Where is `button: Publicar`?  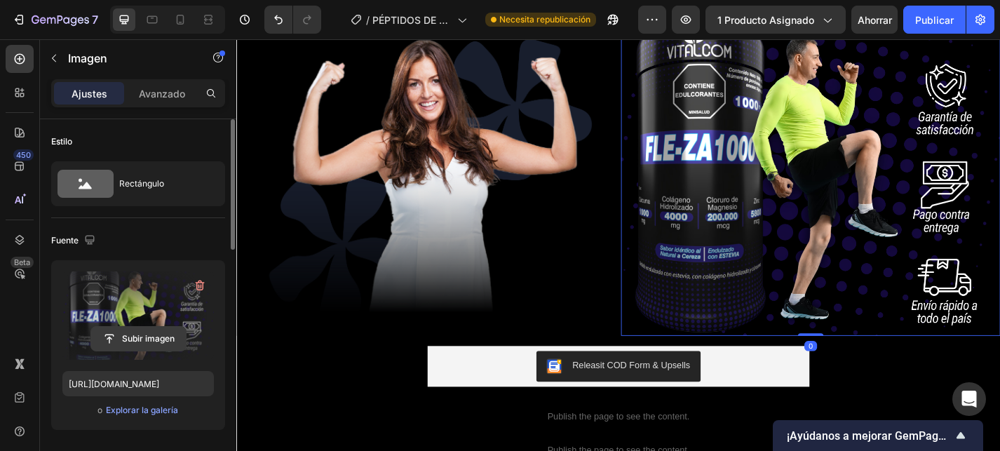 button: Publicar is located at coordinates (935, 20).